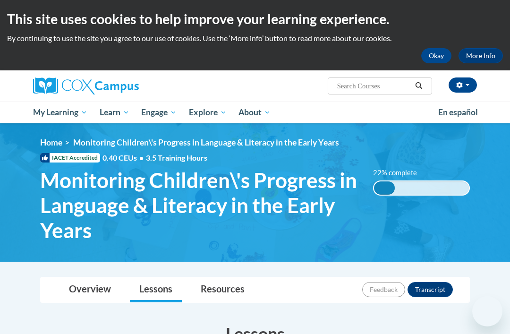  I want to click on button: Transcript, so click(430, 290).